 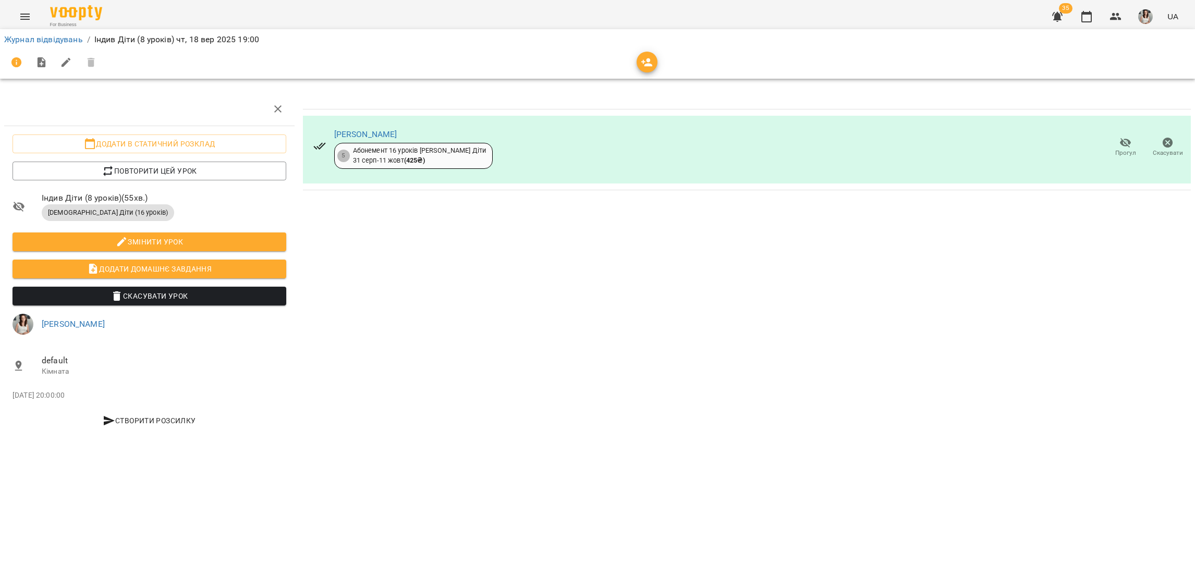 What do you see at coordinates (149, 421) in the screenshot?
I see `span: Створити розсилку` at bounding box center [149, 421].